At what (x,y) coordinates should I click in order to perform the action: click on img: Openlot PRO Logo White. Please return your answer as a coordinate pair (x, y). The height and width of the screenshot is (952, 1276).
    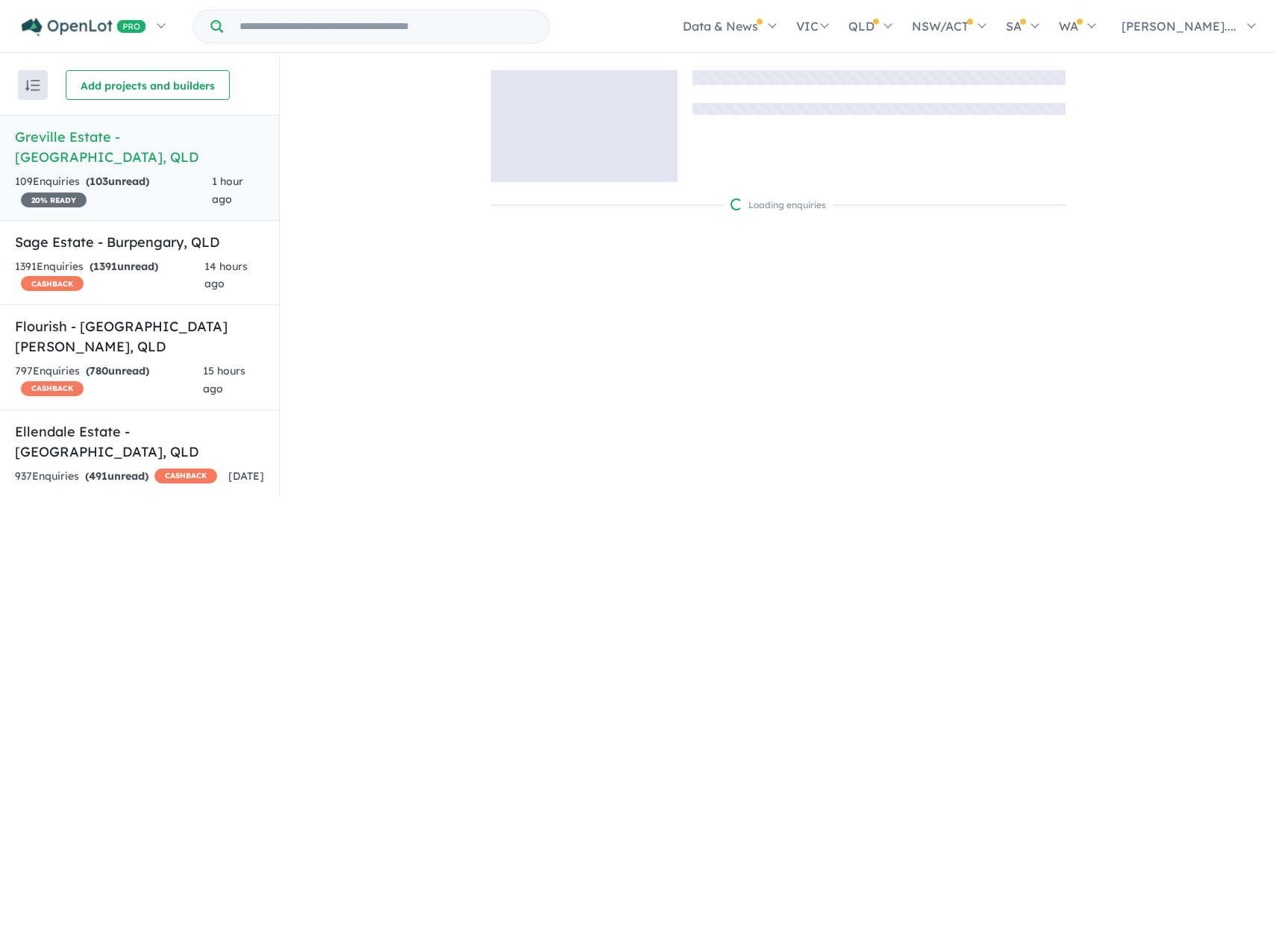
    Looking at the image, I should click on (84, 27).